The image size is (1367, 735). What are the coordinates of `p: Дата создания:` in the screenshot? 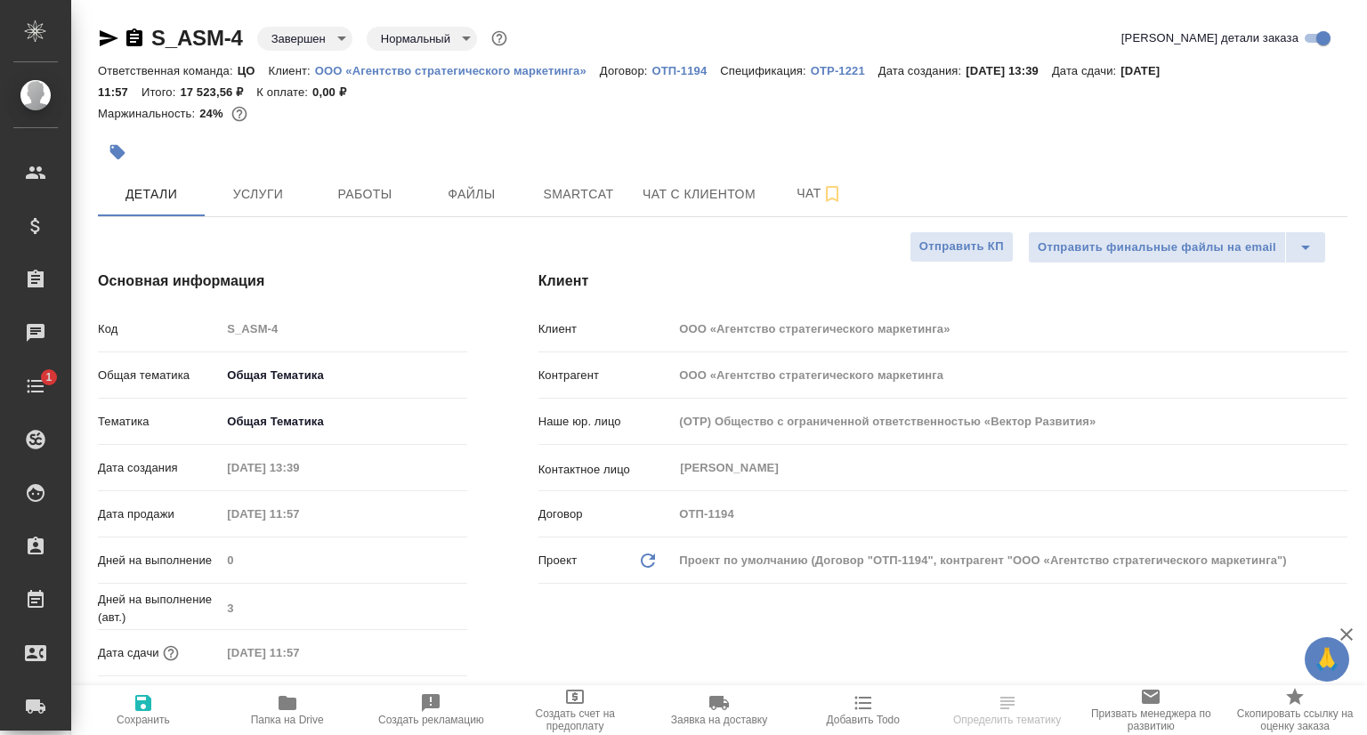 It's located at (922, 70).